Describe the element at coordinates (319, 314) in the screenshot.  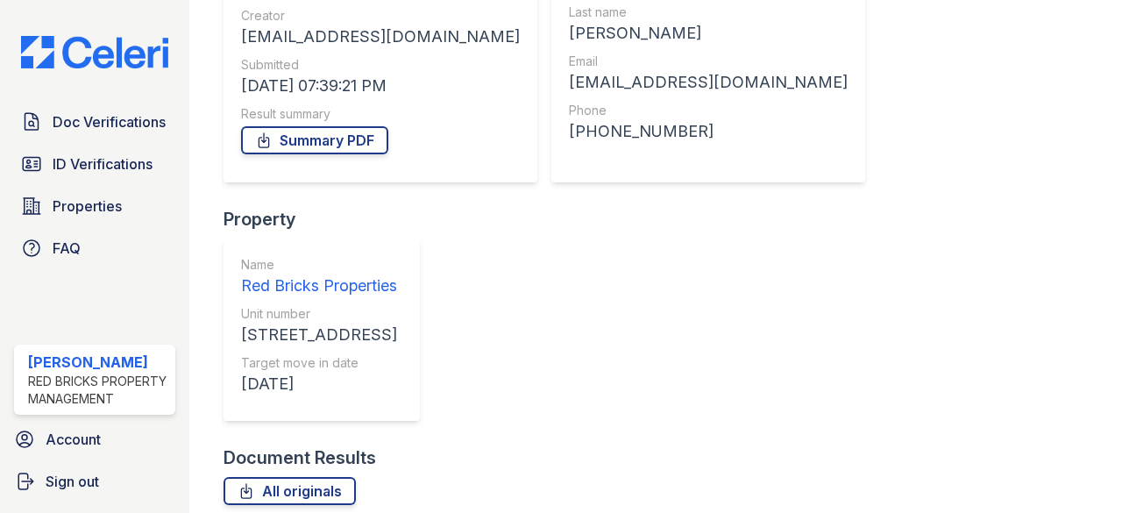
I see `div: Unit number` at that location.